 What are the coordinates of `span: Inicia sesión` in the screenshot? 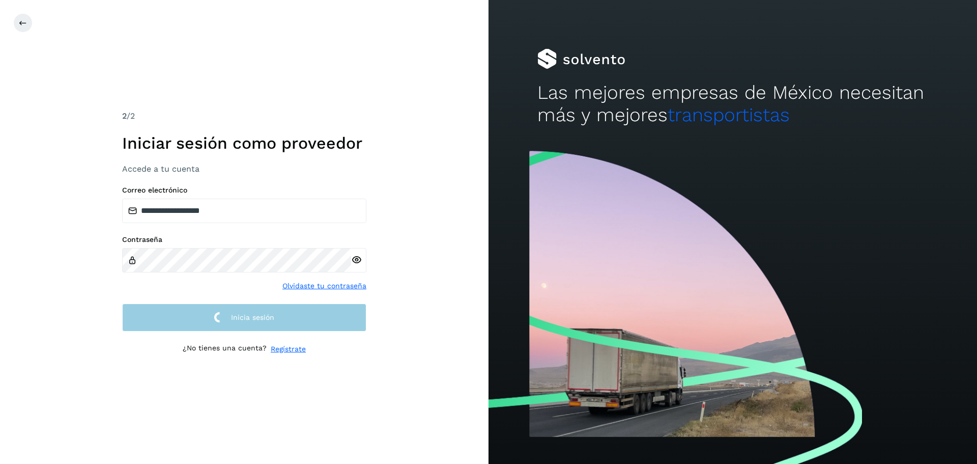 It's located at (252, 317).